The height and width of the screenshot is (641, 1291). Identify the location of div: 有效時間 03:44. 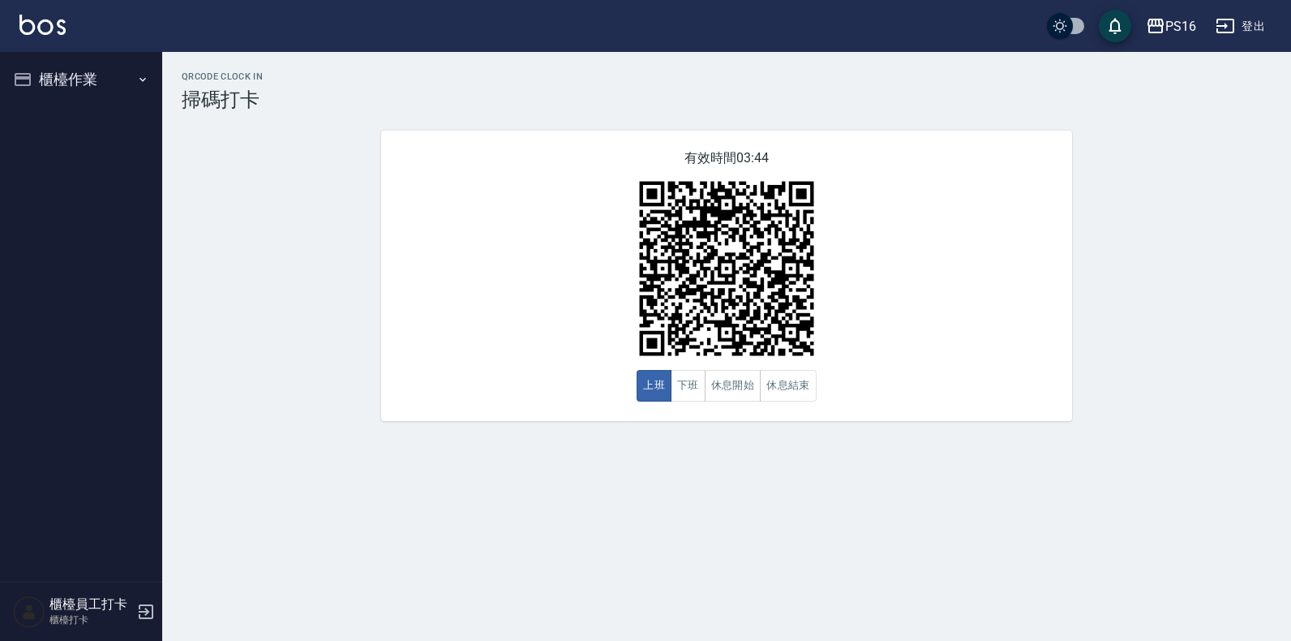
(727, 276).